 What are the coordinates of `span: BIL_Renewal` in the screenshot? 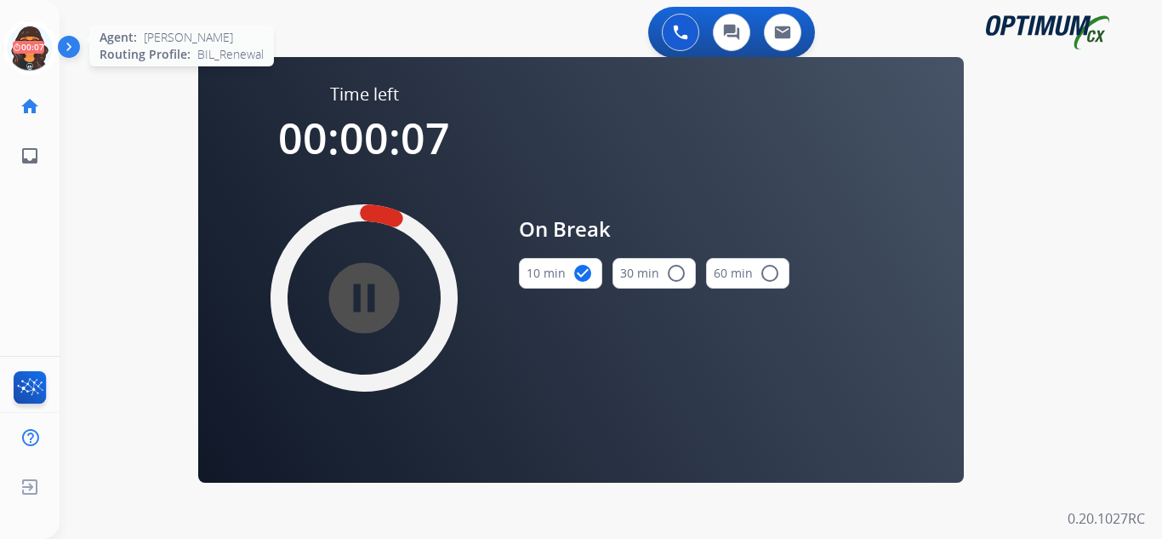 It's located at (231, 54).